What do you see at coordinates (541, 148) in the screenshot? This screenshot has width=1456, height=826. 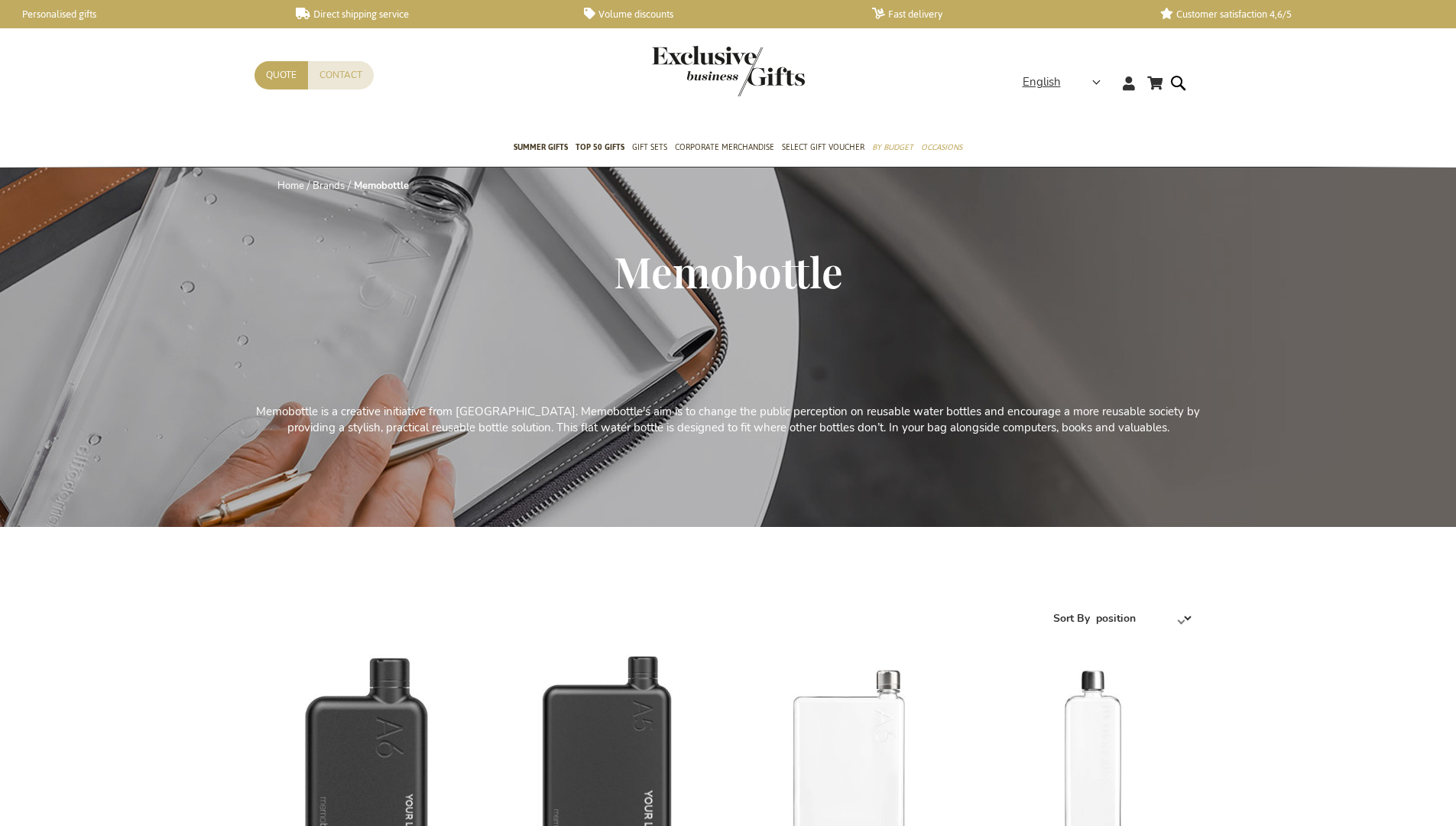 I see `a: Summer Gifts` at bounding box center [541, 148].